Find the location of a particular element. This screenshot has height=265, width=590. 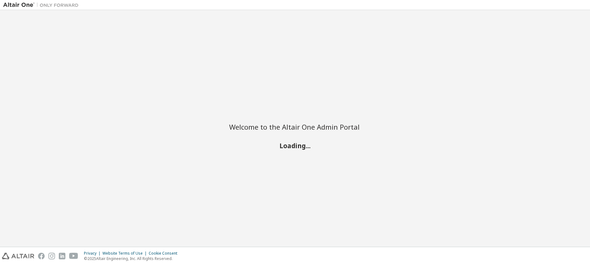

div: Website Terms of Use is located at coordinates (125, 254).